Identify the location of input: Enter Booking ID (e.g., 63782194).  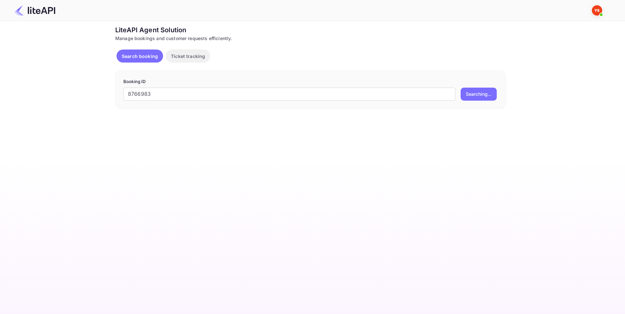
(289, 94).